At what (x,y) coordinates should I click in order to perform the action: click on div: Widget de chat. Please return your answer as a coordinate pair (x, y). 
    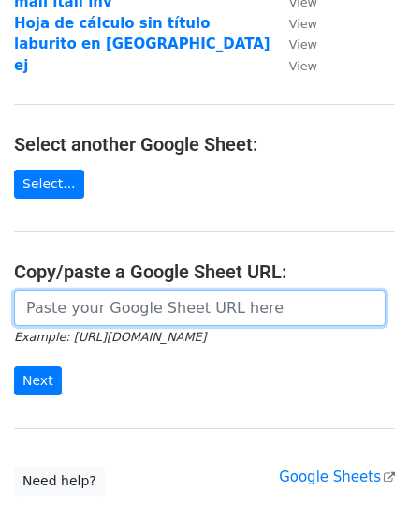
    Looking at the image, I should click on (362, 461).